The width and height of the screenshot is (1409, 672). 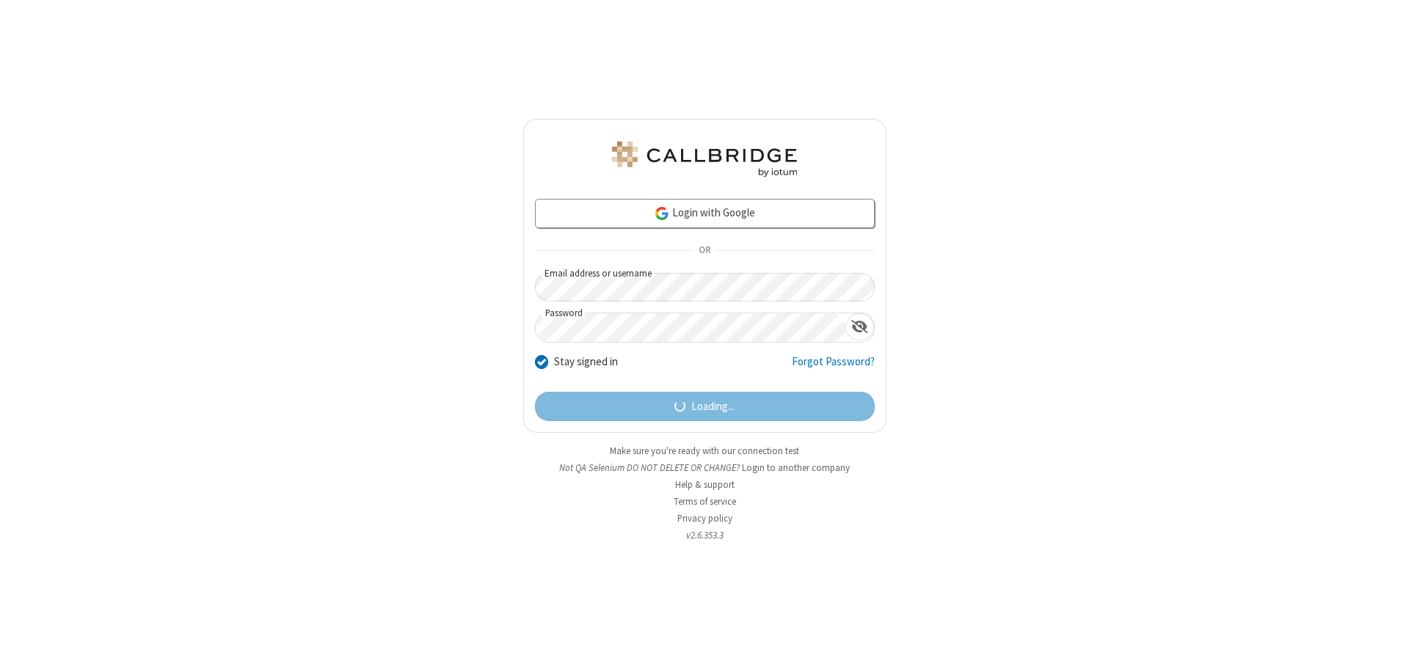 I want to click on div: Show password, so click(x=859, y=327).